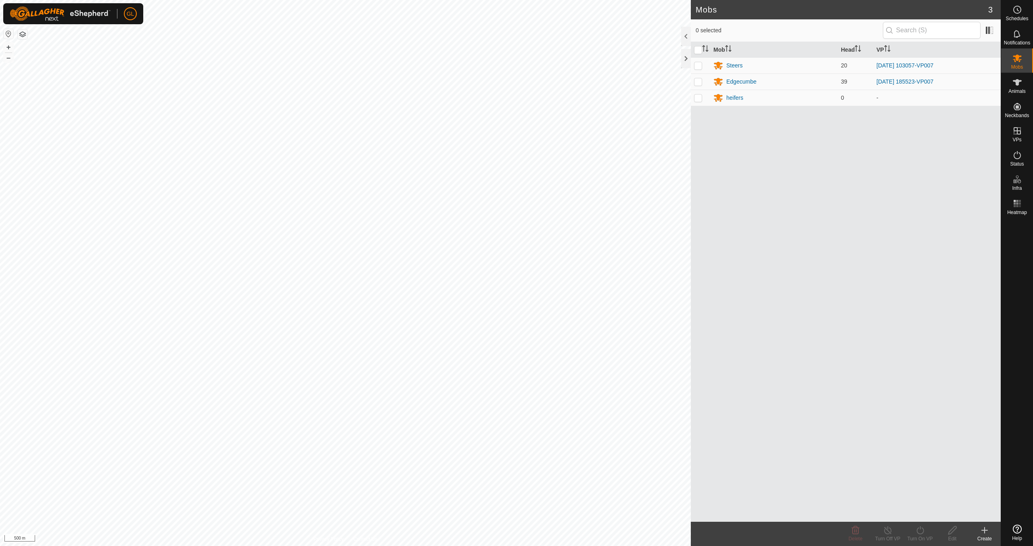  What do you see at coordinates (1017, 532) in the screenshot?
I see `a: Help` at bounding box center [1017, 532].